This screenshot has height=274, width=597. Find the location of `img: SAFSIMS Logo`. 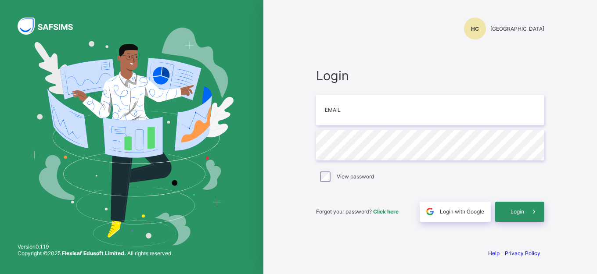

img: SAFSIMS Logo is located at coordinates (50, 26).